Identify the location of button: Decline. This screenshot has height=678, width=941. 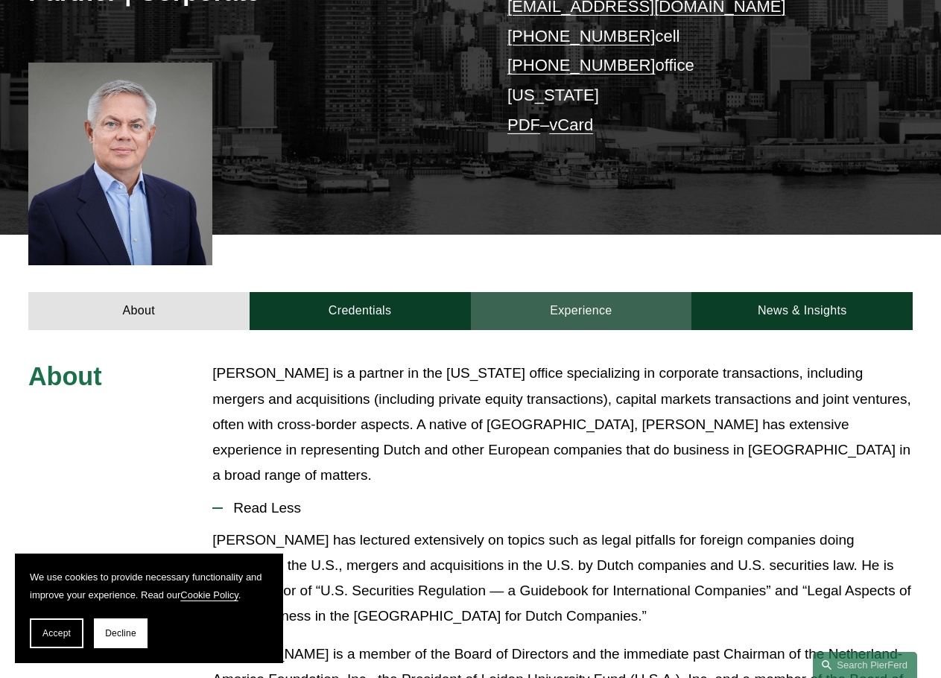
(121, 633).